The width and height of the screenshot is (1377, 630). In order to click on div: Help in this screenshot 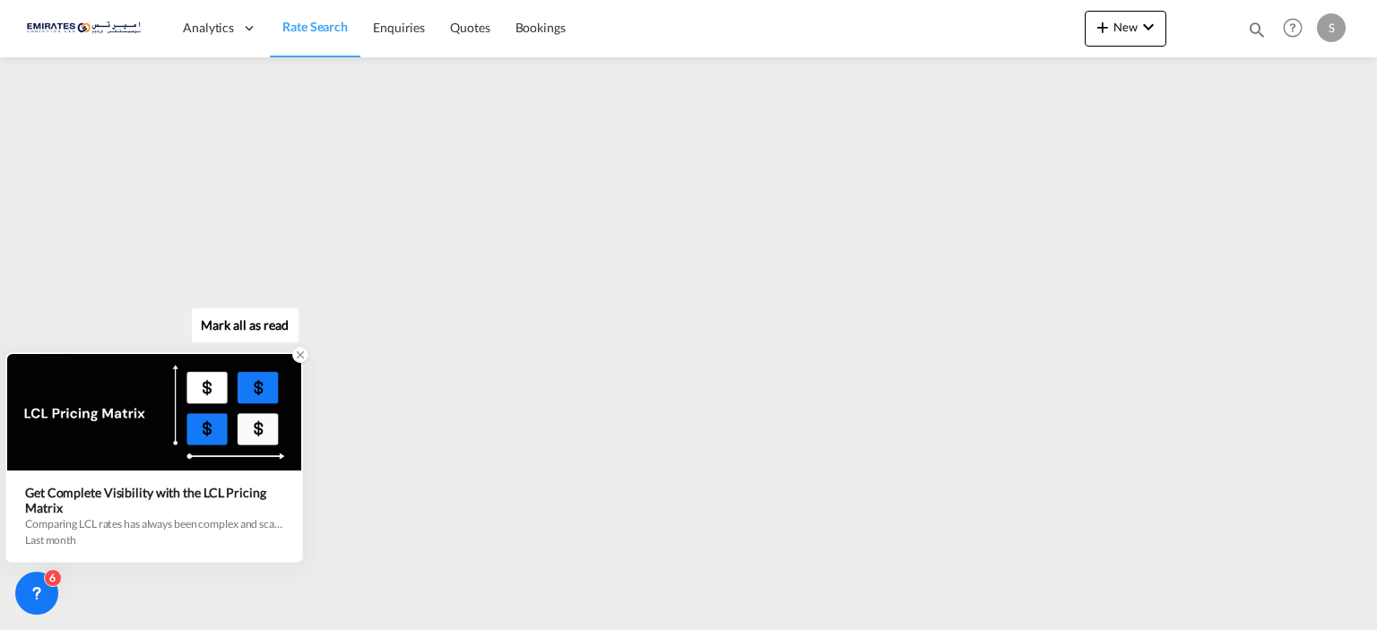, I will do `click(1297, 29)`.